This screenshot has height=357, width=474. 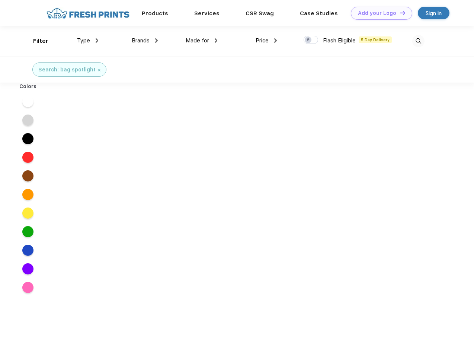 What do you see at coordinates (41, 41) in the screenshot?
I see `div: Filter` at bounding box center [41, 41].